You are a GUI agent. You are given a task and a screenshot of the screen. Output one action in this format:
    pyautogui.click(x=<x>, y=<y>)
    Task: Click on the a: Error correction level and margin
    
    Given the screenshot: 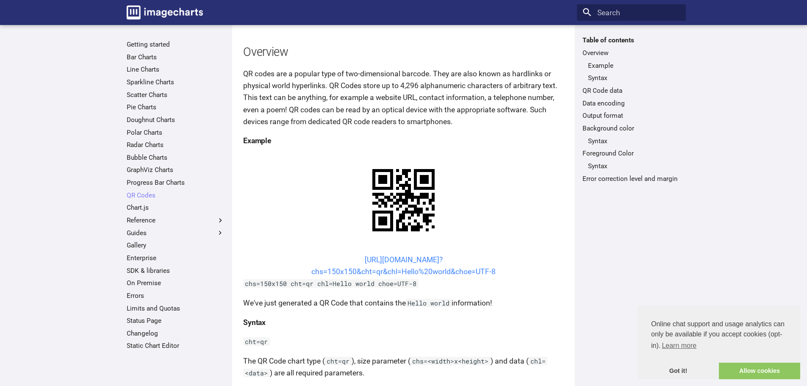 What is the action you would take?
    pyautogui.click(x=631, y=179)
    